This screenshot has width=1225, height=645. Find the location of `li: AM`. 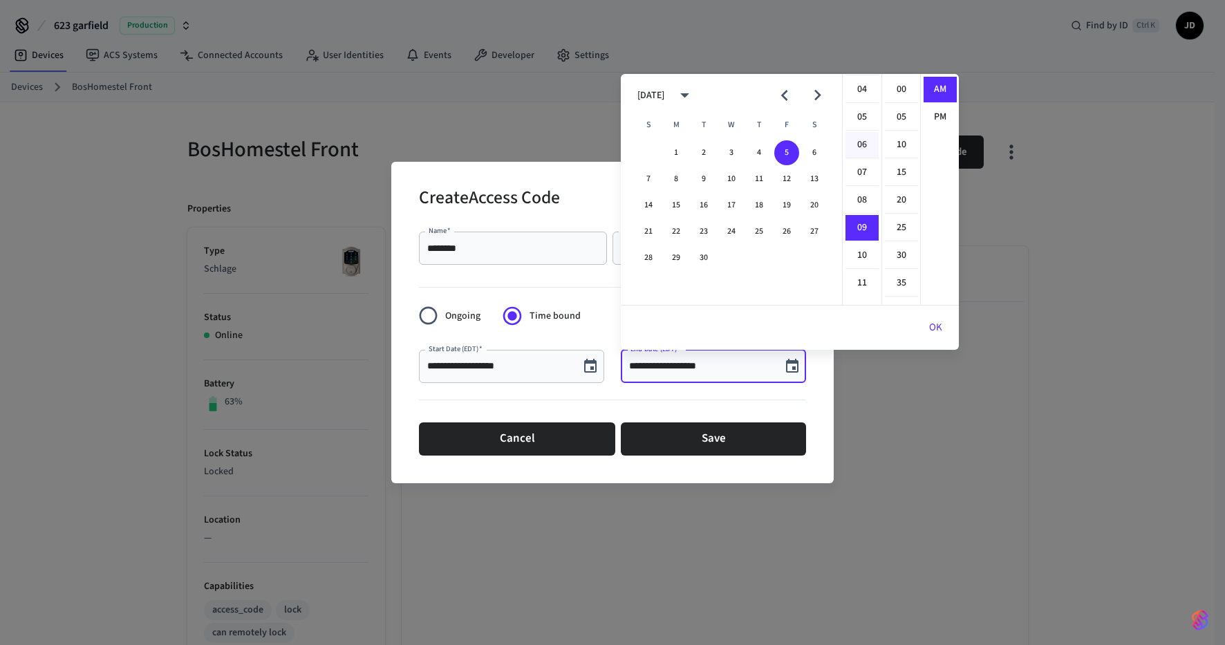

li: AM is located at coordinates (940, 90).